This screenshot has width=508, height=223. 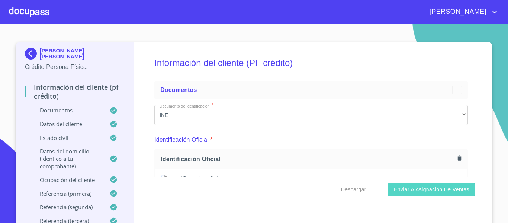 What do you see at coordinates (32, 54) in the screenshot?
I see `img: Docupass spot blue` at bounding box center [32, 54].